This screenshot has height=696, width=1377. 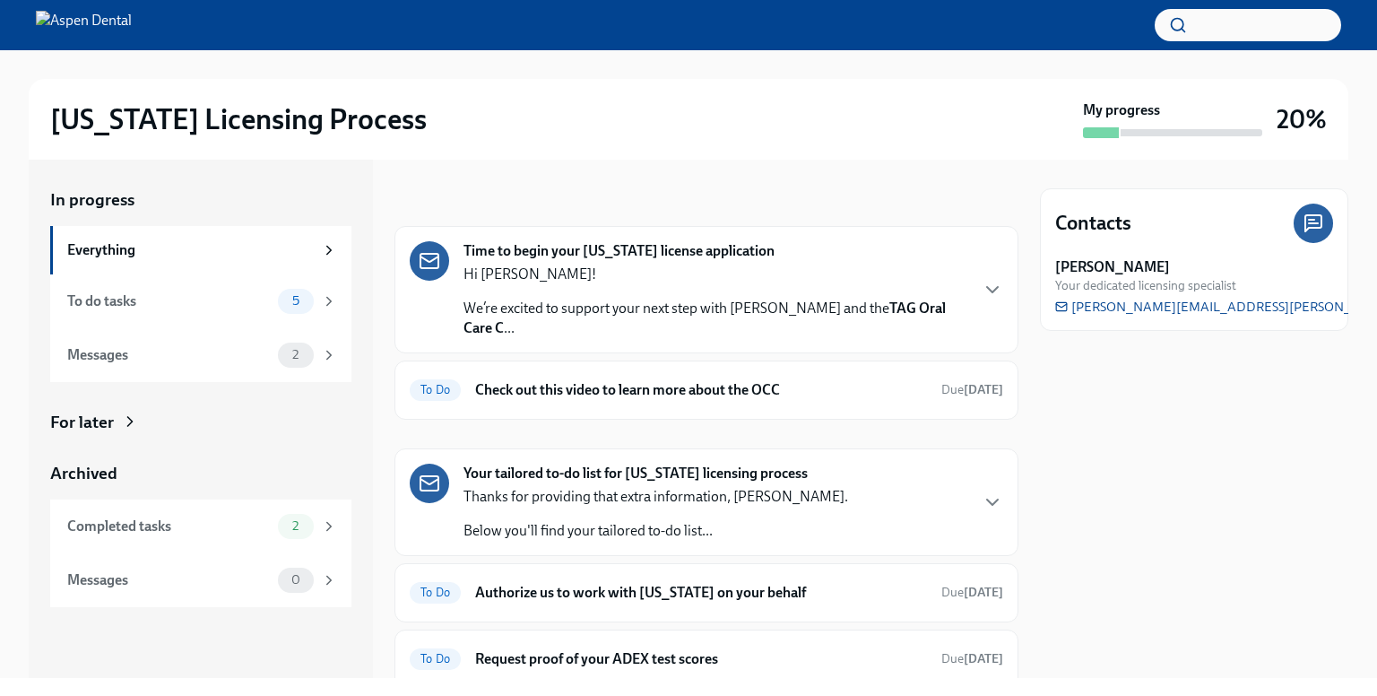 What do you see at coordinates (169, 526) in the screenshot?
I see `div: Completed tasks` at bounding box center [169, 526].